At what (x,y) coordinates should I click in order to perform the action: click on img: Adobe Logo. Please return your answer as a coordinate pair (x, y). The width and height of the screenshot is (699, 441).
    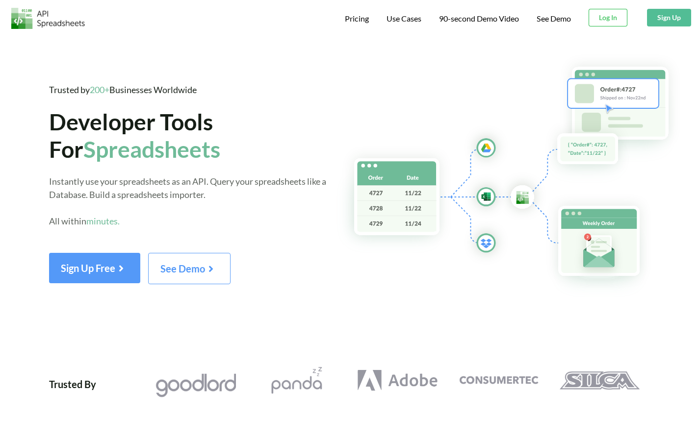
    Looking at the image, I should click on (397, 381).